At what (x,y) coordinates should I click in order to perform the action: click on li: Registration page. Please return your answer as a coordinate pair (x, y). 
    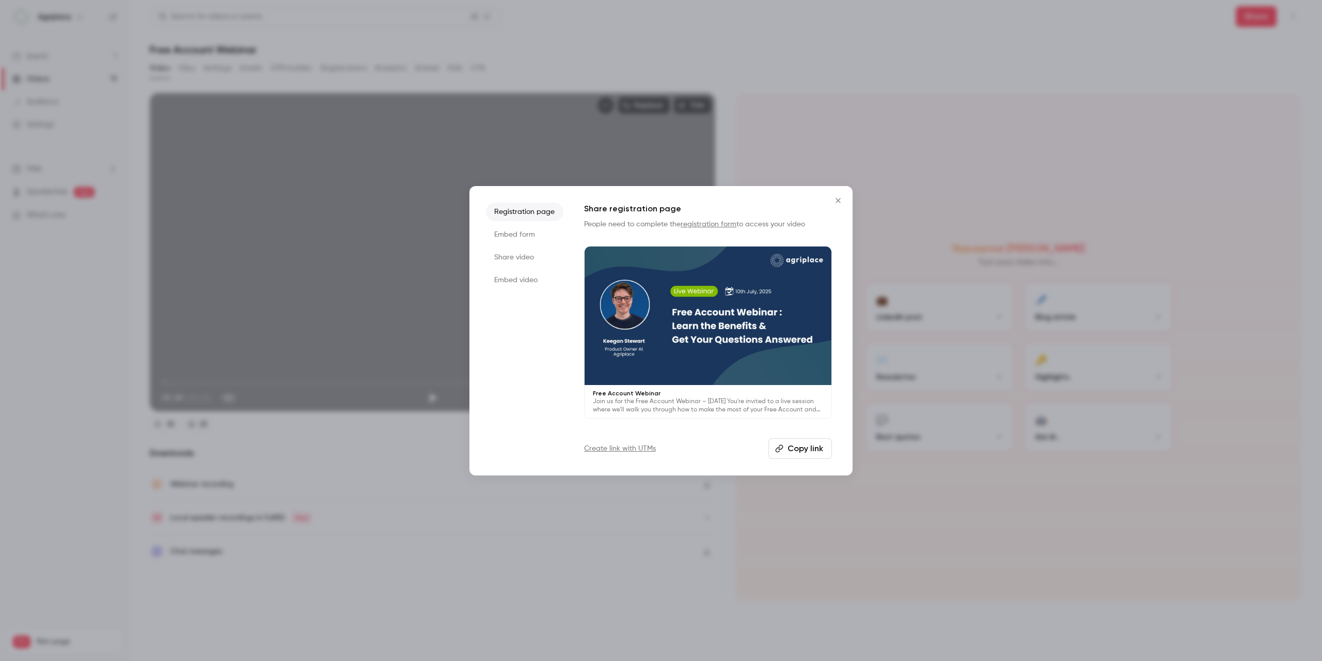
    Looking at the image, I should click on (525, 212).